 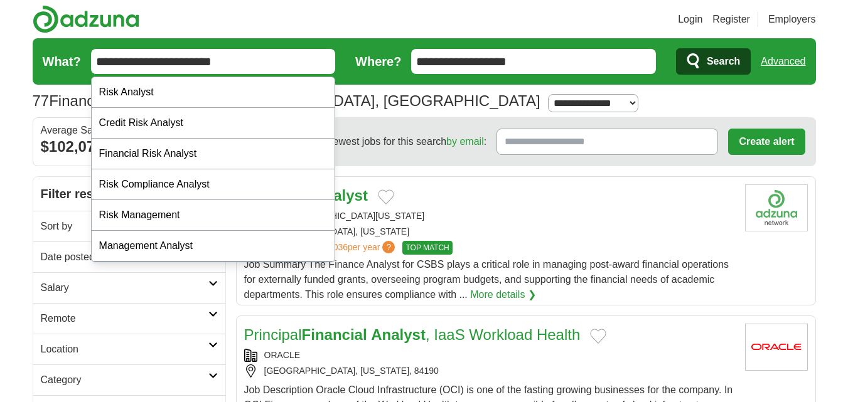 What do you see at coordinates (129, 226) in the screenshot?
I see `a: Sort by` at bounding box center [129, 226].